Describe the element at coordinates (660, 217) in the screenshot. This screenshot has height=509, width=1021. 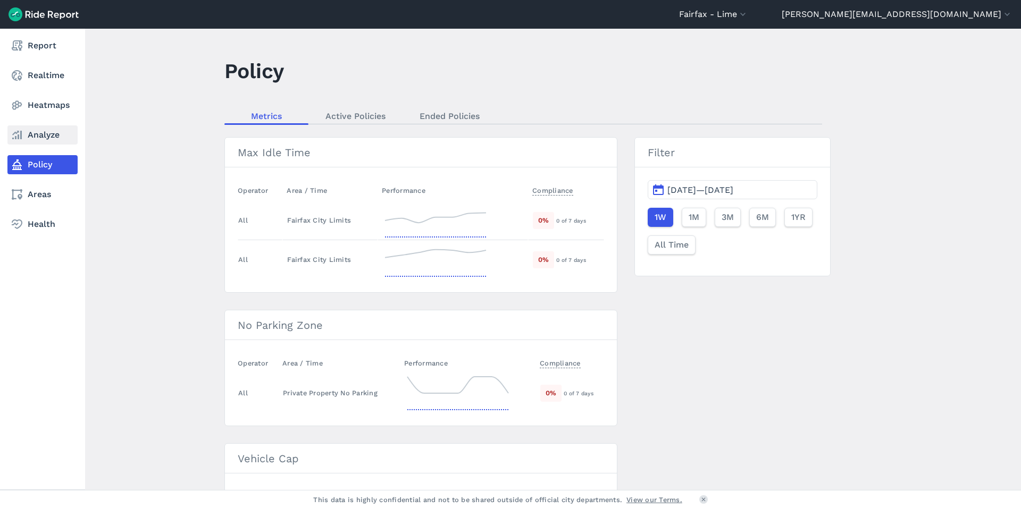
I see `span: 1W` at that location.